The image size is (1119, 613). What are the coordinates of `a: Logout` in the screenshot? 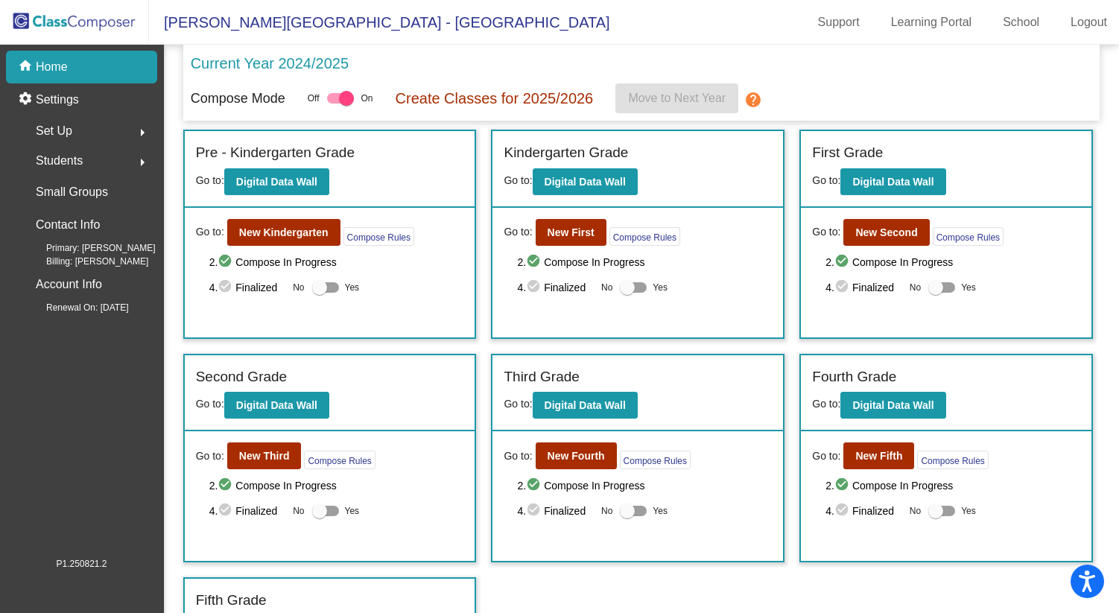 It's located at (1088, 22).